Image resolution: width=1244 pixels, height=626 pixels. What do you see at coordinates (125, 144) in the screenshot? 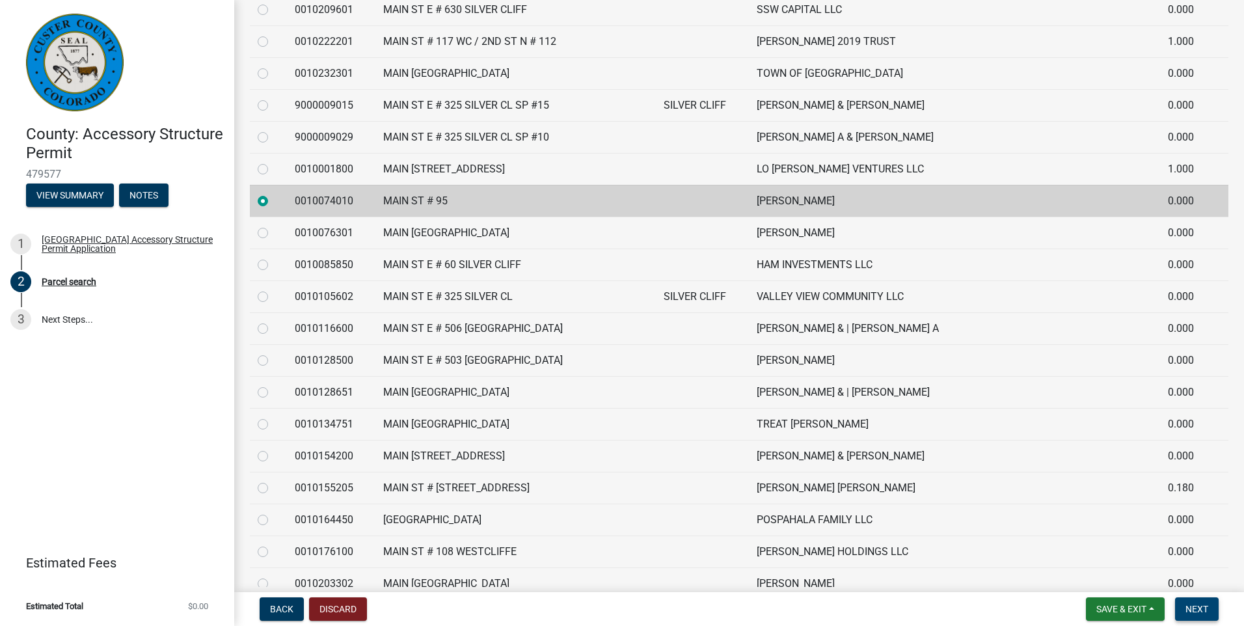
I see `h4: County: Accessory Structure Permit` at bounding box center [125, 144].